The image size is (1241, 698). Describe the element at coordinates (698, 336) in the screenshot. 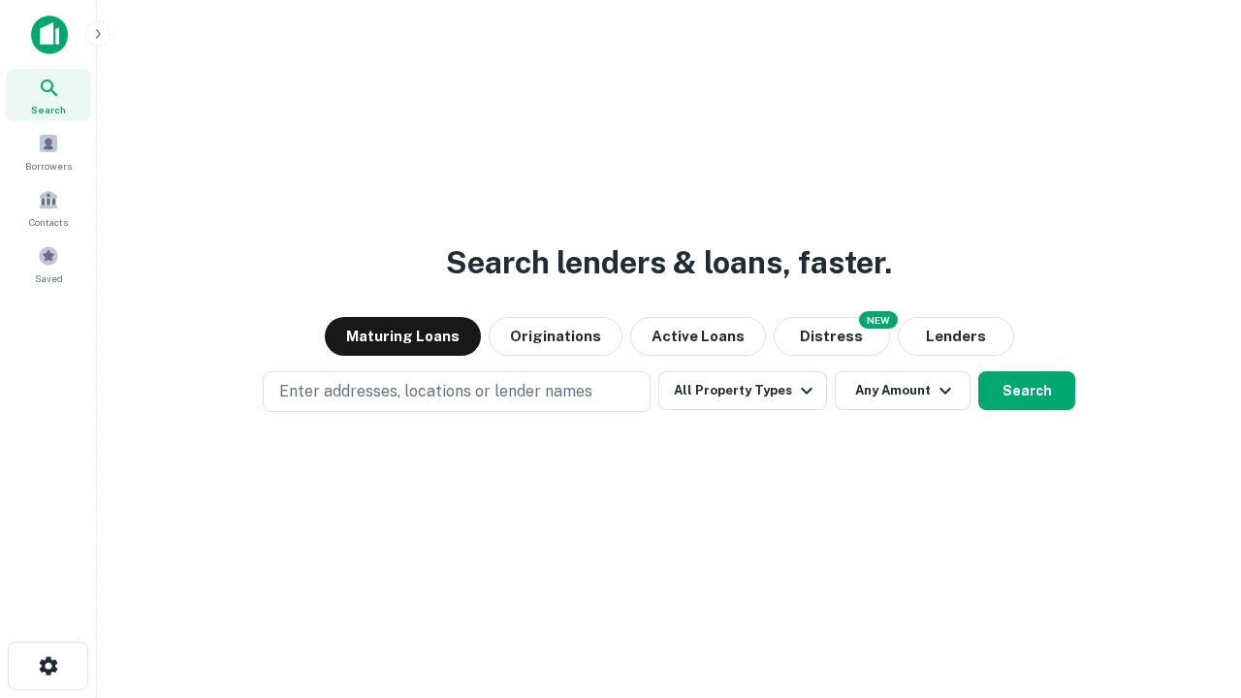

I see `button: Active Loans` at that location.